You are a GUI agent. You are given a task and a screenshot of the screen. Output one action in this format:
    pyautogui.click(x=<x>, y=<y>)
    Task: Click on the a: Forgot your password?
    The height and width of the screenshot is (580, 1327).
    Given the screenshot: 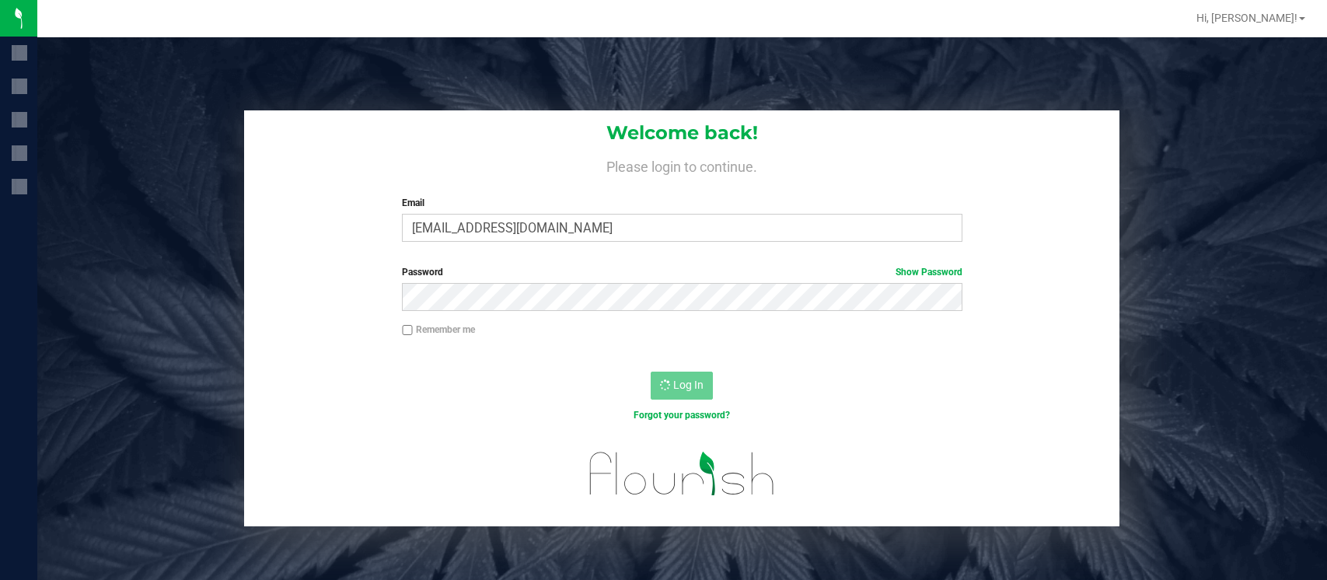 What is the action you would take?
    pyautogui.click(x=682, y=415)
    